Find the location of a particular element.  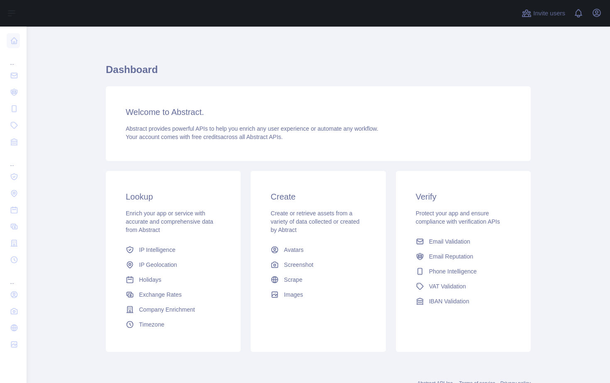

h1: Dashboard is located at coordinates (318, 73).